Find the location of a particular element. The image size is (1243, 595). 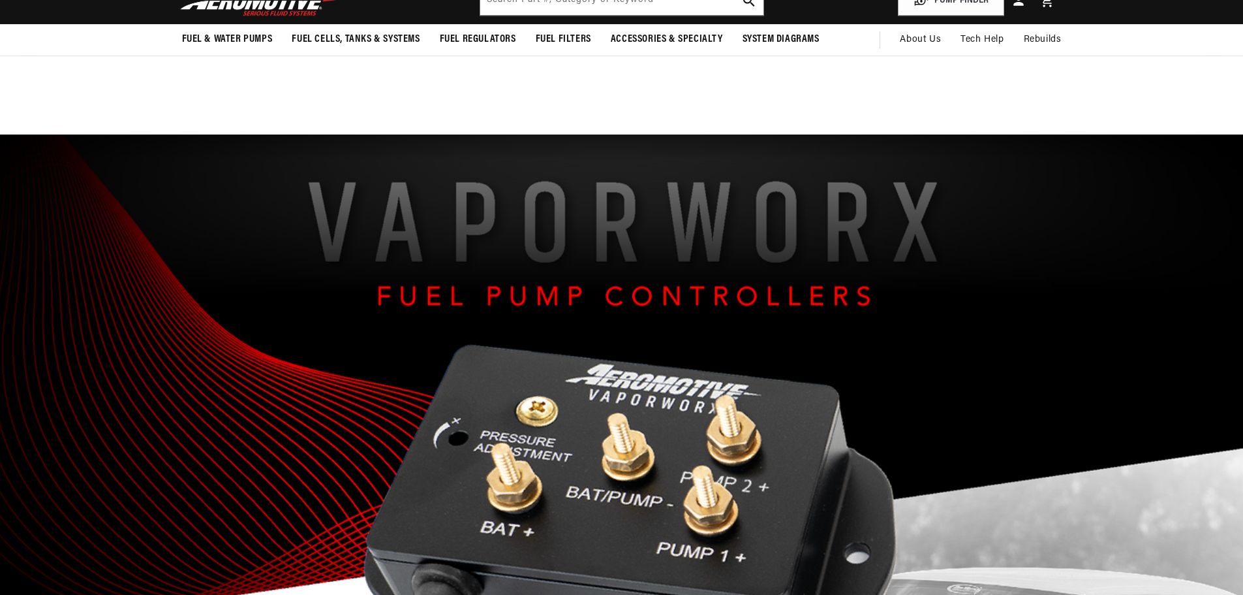

span: Accessories & Specialty is located at coordinates (667, 39).